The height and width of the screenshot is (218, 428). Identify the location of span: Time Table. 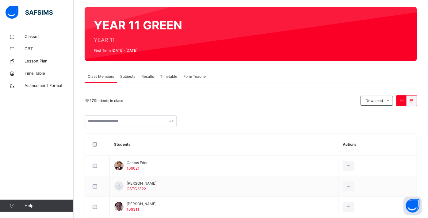
(49, 74).